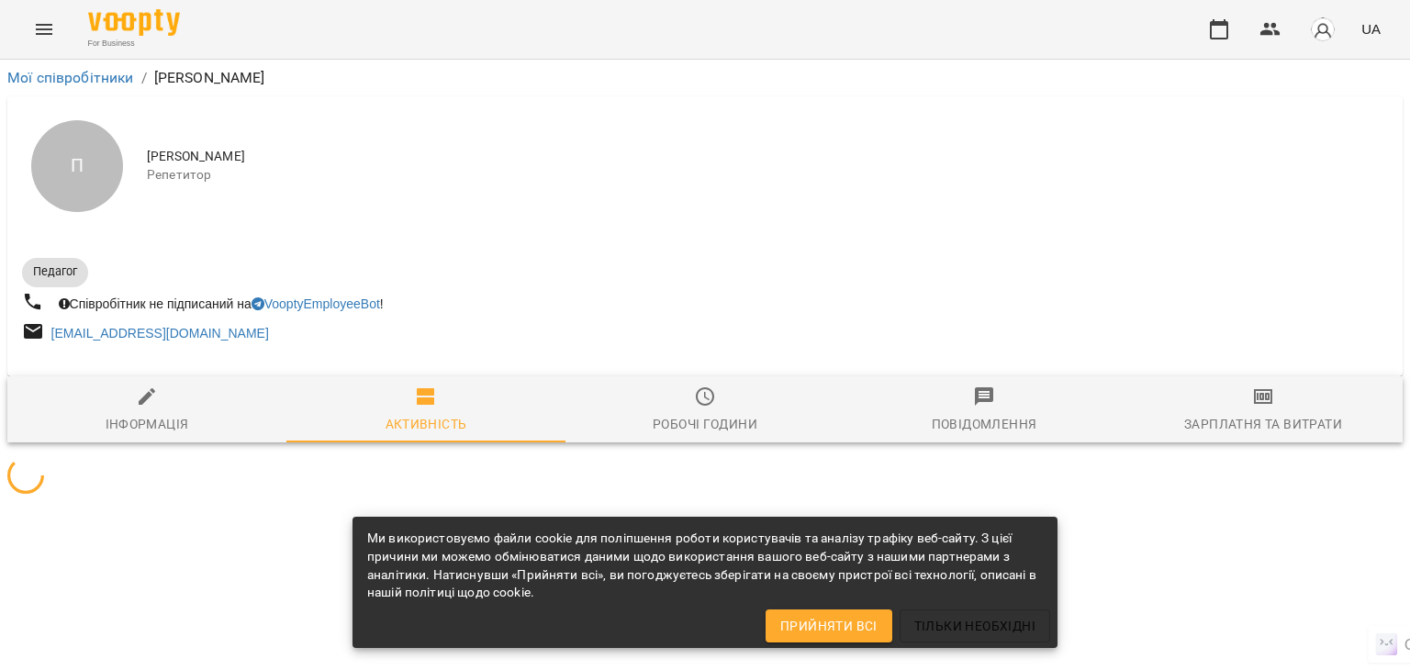 Image resolution: width=1410 pixels, height=670 pixels. I want to click on div: Повідомлення, so click(984, 424).